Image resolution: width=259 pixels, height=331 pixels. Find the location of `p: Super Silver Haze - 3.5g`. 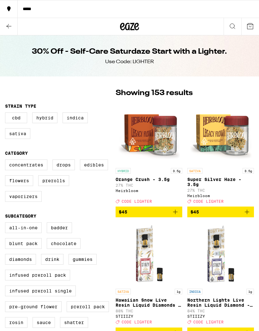

p: Super Silver Haze - 3.5g is located at coordinates (220, 182).